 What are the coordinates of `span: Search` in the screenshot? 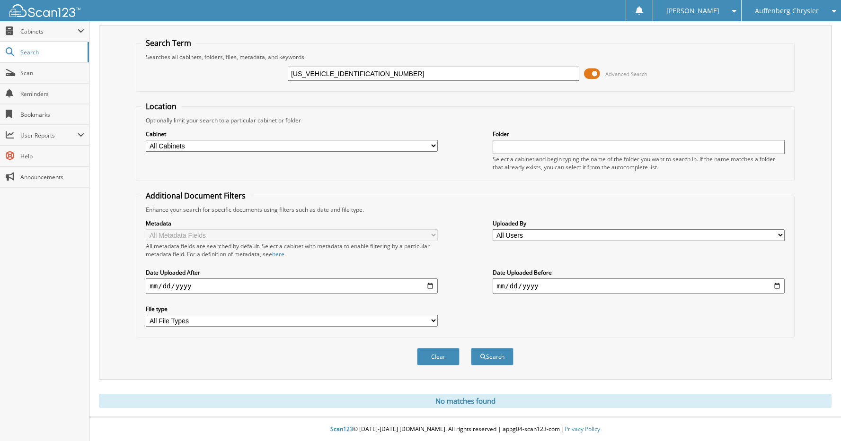 It's located at (52, 52).